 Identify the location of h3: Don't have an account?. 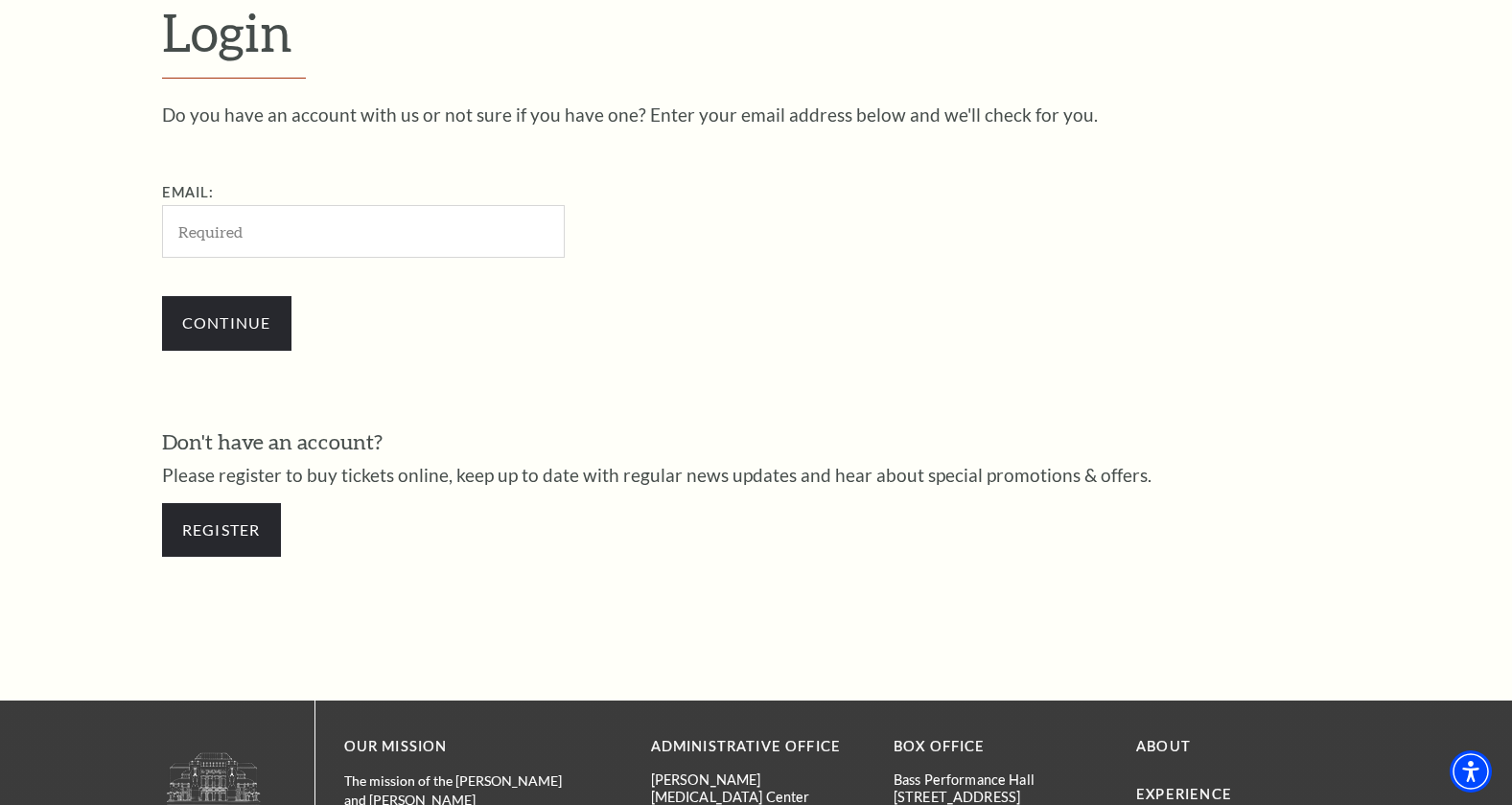
(756, 442).